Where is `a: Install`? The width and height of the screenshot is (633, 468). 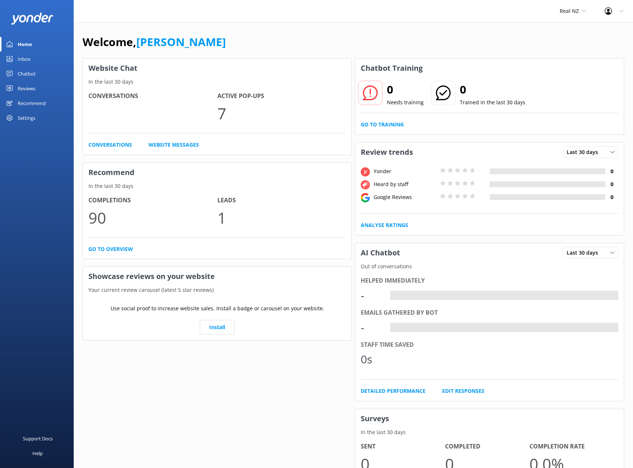
a: Install is located at coordinates (217, 327).